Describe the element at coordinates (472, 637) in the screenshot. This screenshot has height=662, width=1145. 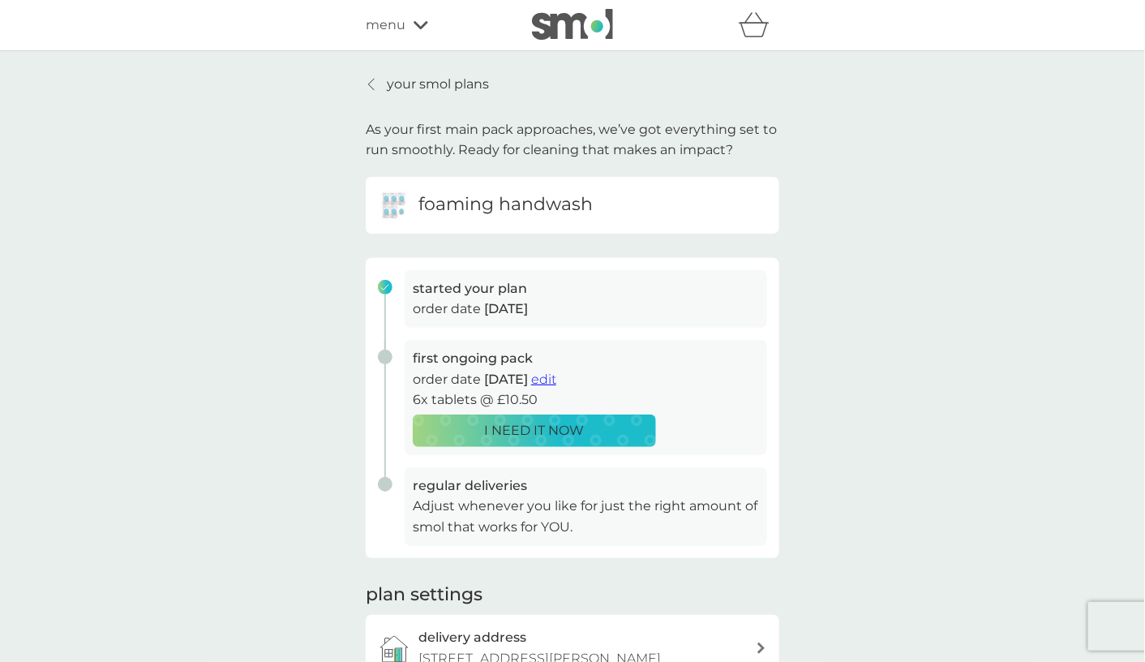
I see `h3: delivery address` at that location.